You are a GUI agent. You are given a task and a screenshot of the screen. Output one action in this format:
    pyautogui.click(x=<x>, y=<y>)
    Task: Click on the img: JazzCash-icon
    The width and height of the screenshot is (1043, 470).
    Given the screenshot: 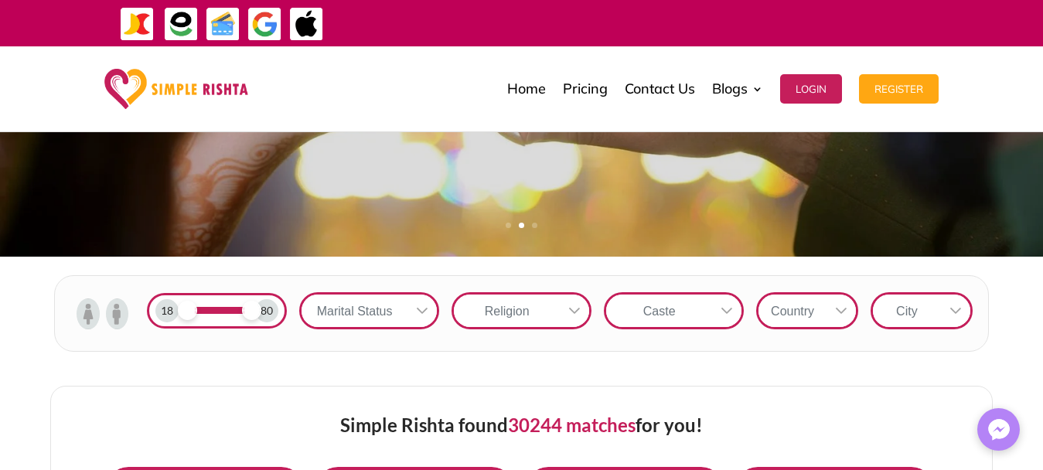 What is the action you would take?
    pyautogui.click(x=137, y=24)
    